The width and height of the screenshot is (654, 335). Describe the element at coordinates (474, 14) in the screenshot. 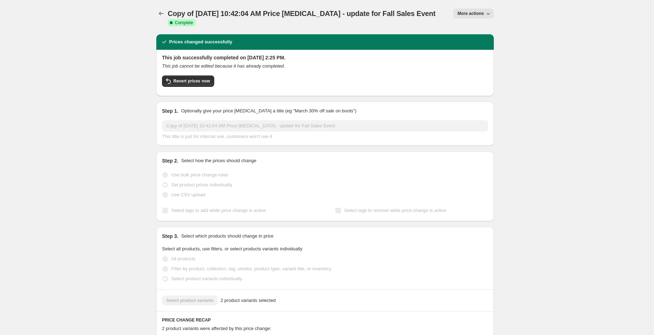

I see `button: More actions` at that location.